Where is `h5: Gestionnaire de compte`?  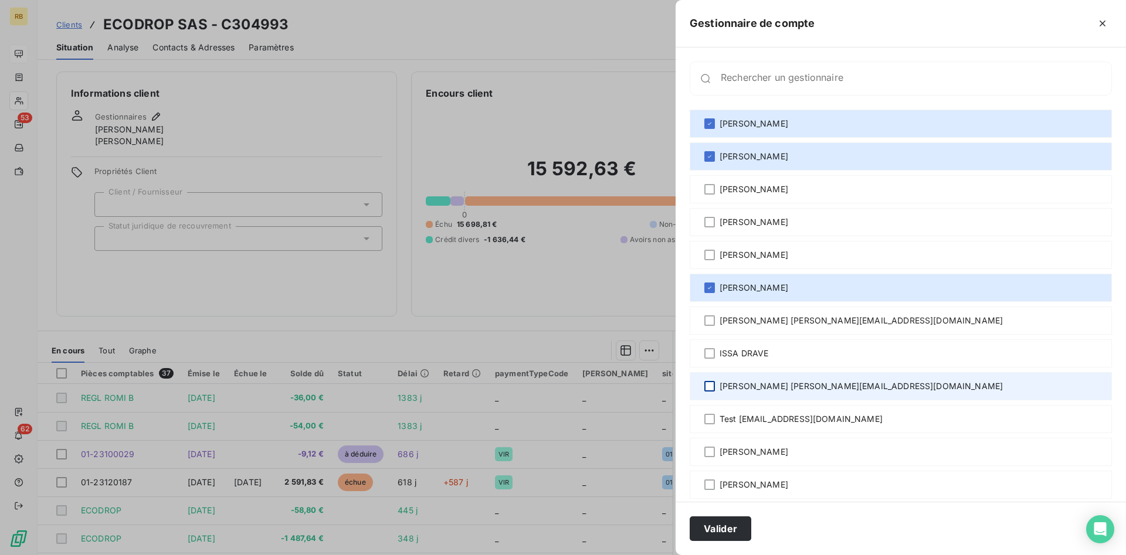 h5: Gestionnaire de compte is located at coordinates (752, 23).